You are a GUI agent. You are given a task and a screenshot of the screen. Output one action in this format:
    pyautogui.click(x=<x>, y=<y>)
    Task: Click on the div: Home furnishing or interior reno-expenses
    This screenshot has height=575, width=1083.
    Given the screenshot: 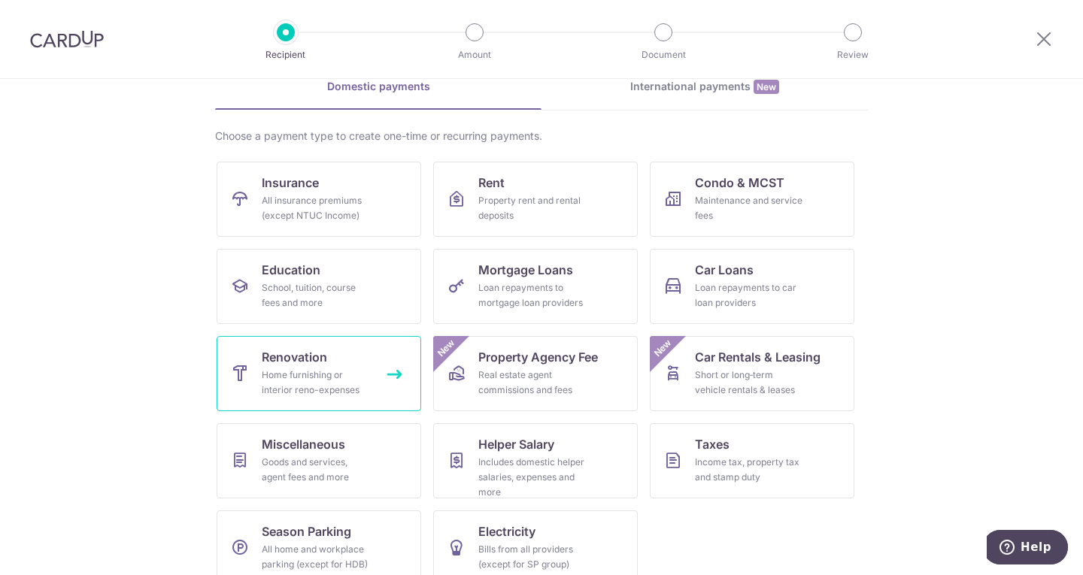 What is the action you would take?
    pyautogui.click(x=316, y=383)
    